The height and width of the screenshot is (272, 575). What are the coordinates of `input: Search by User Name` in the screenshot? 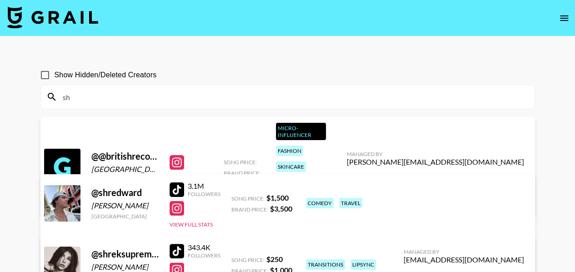 It's located at (293, 97).